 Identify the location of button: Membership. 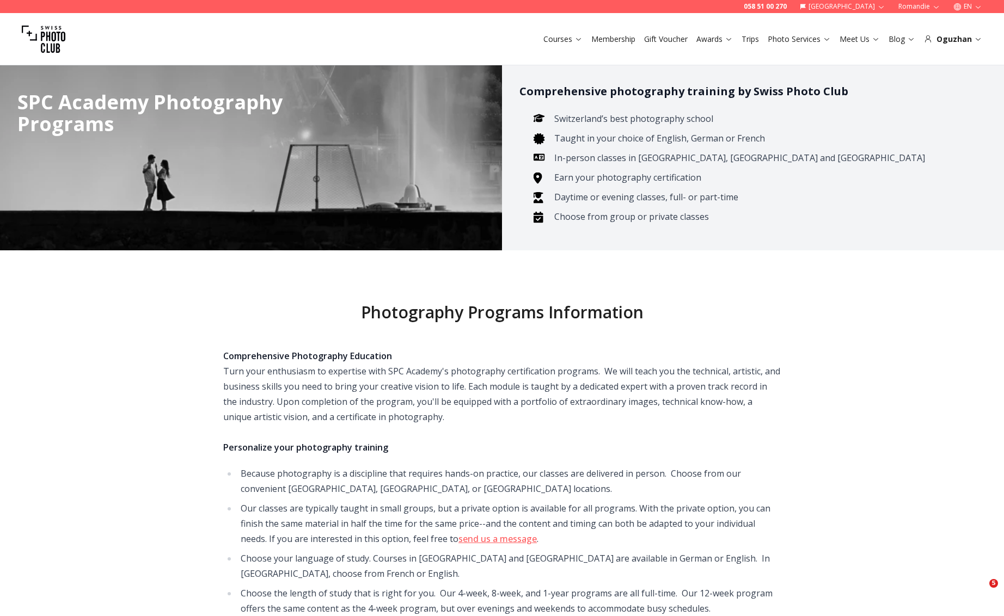
(613, 39).